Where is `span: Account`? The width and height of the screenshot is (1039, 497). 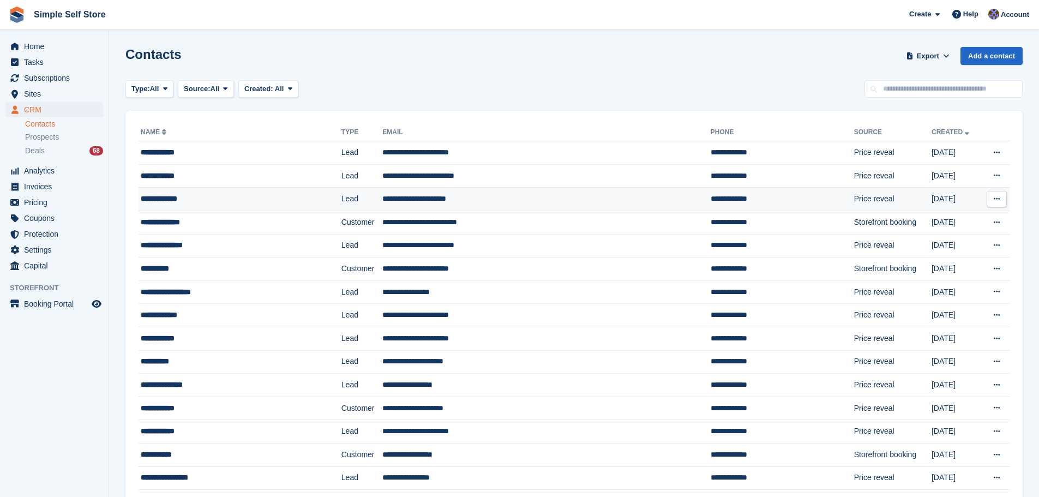 span: Account is located at coordinates (1015, 15).